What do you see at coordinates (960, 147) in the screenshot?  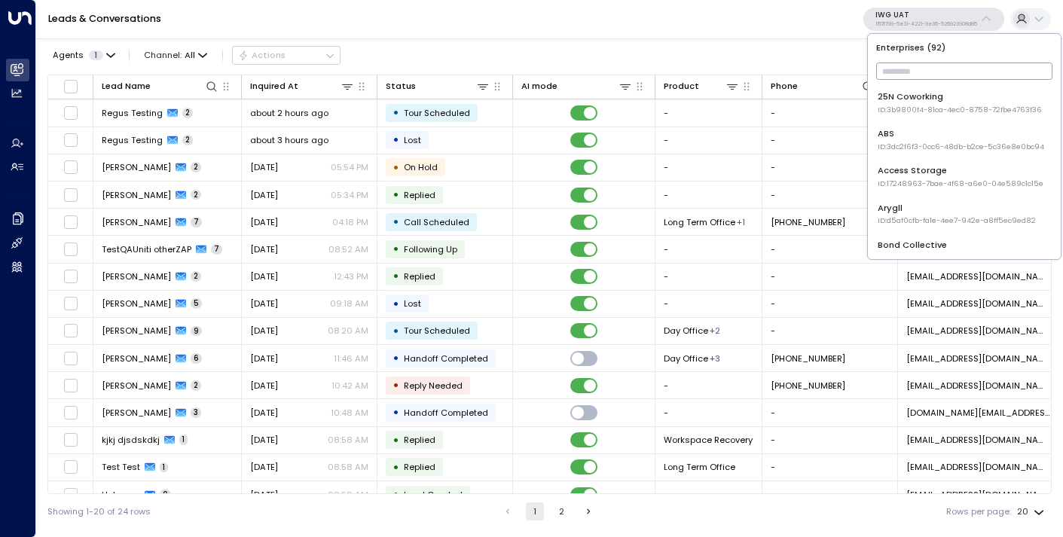 I see `span: ID: 3dc2f6f3-0cc6-48db-b2ce-5c36e8e0bc94` at bounding box center [960, 147].